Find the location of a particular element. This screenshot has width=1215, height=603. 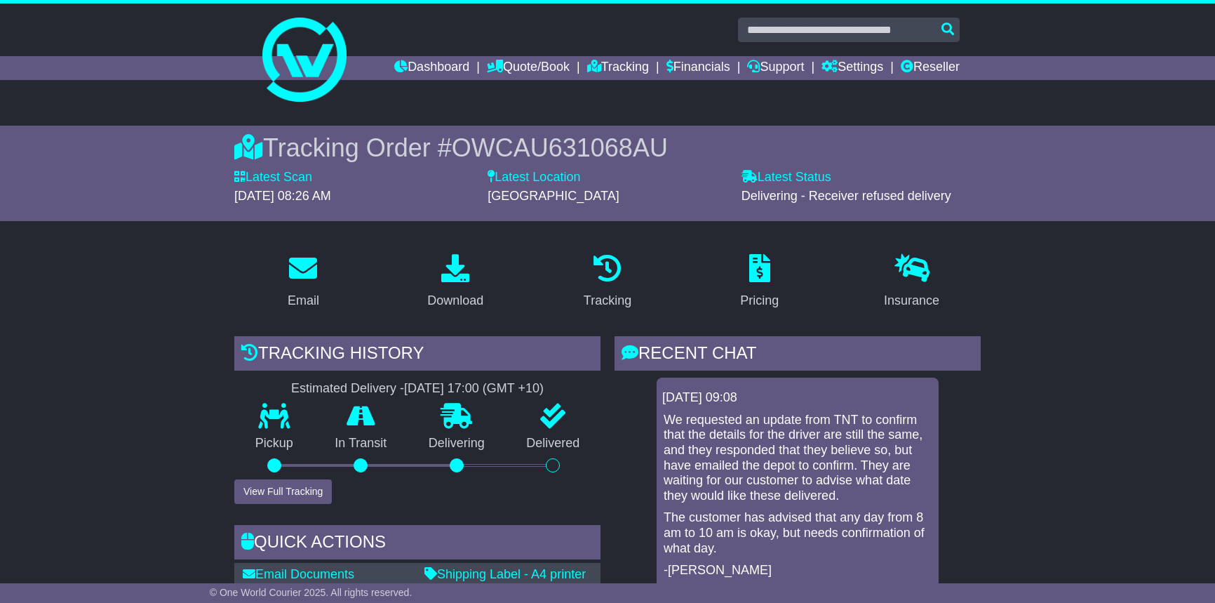

div: Insurance is located at coordinates (911, 300).